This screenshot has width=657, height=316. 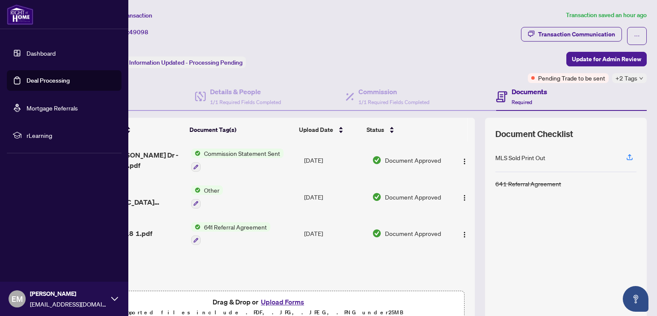 What do you see at coordinates (52, 108) in the screenshot?
I see `a: Mortgage Referrals` at bounding box center [52, 108].